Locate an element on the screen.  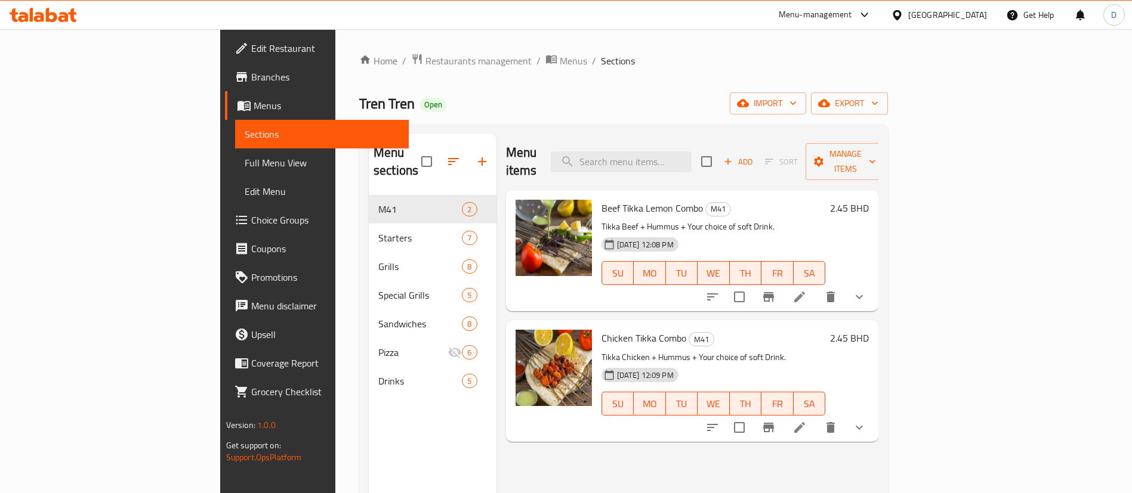
div: Pizza is located at coordinates (413, 353).